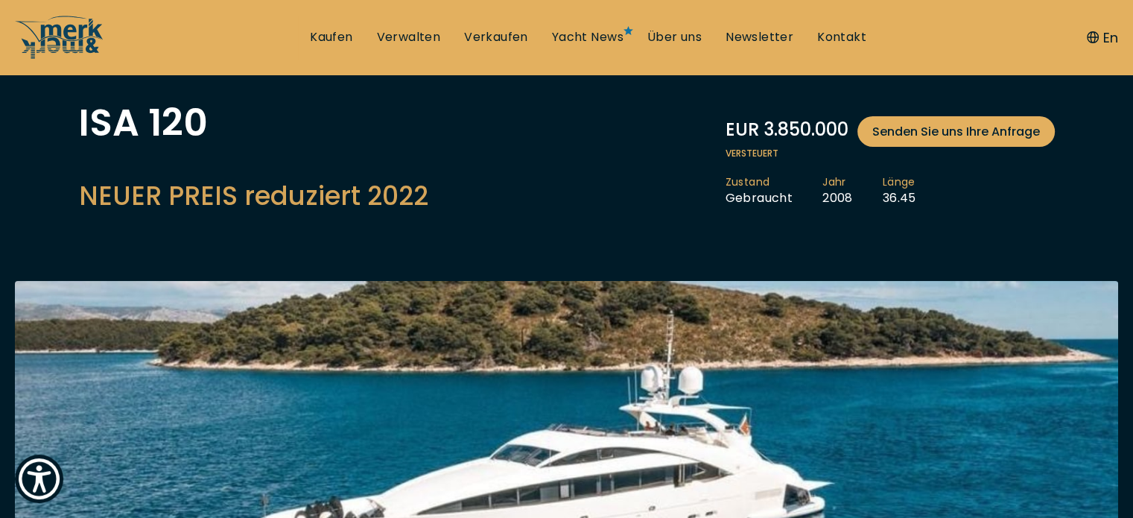 The image size is (1133, 518). What do you see at coordinates (890, 131) in the screenshot?
I see `div: EUR 3.850.000` at bounding box center [890, 131].